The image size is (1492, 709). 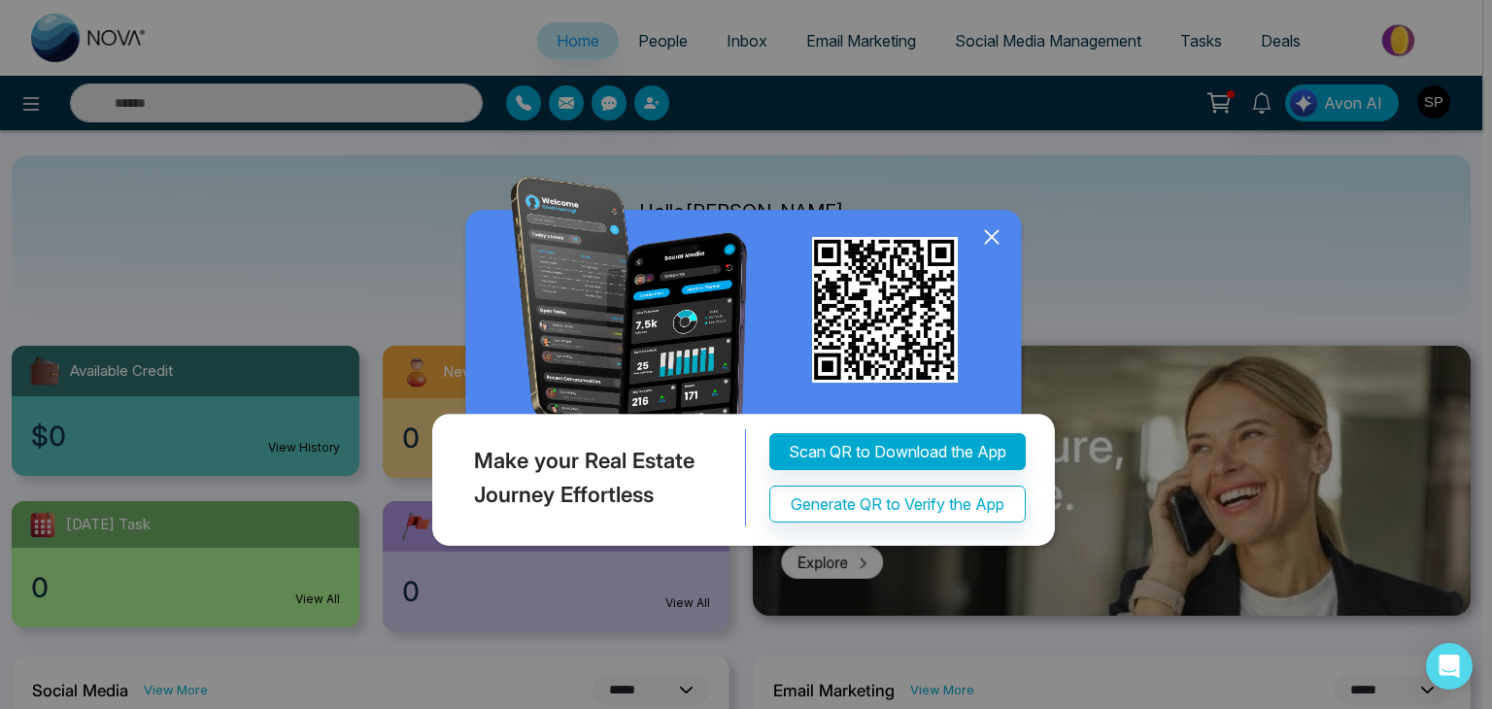 What do you see at coordinates (898, 504) in the screenshot?
I see `button: Generate QR to Verify the App` at bounding box center [898, 504].